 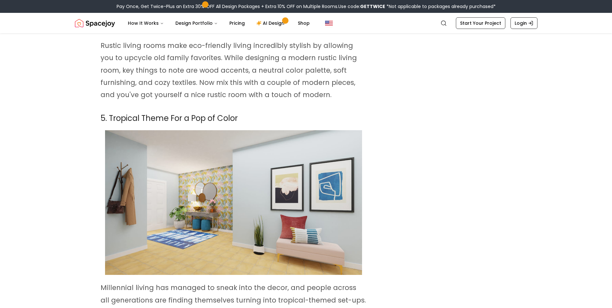 I want to click on b: GETTWICE, so click(x=373, y=6).